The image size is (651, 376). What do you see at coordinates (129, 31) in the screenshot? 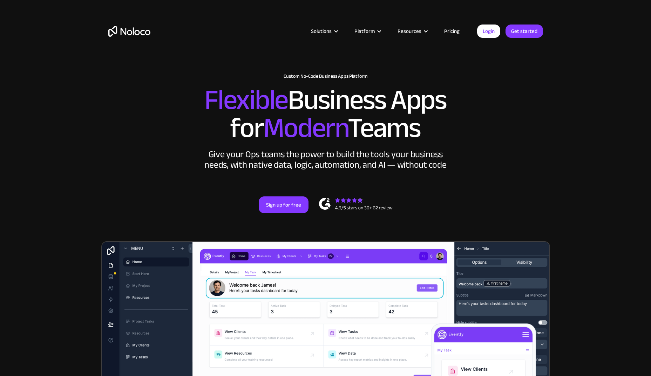
I see `a: home` at bounding box center [129, 31].